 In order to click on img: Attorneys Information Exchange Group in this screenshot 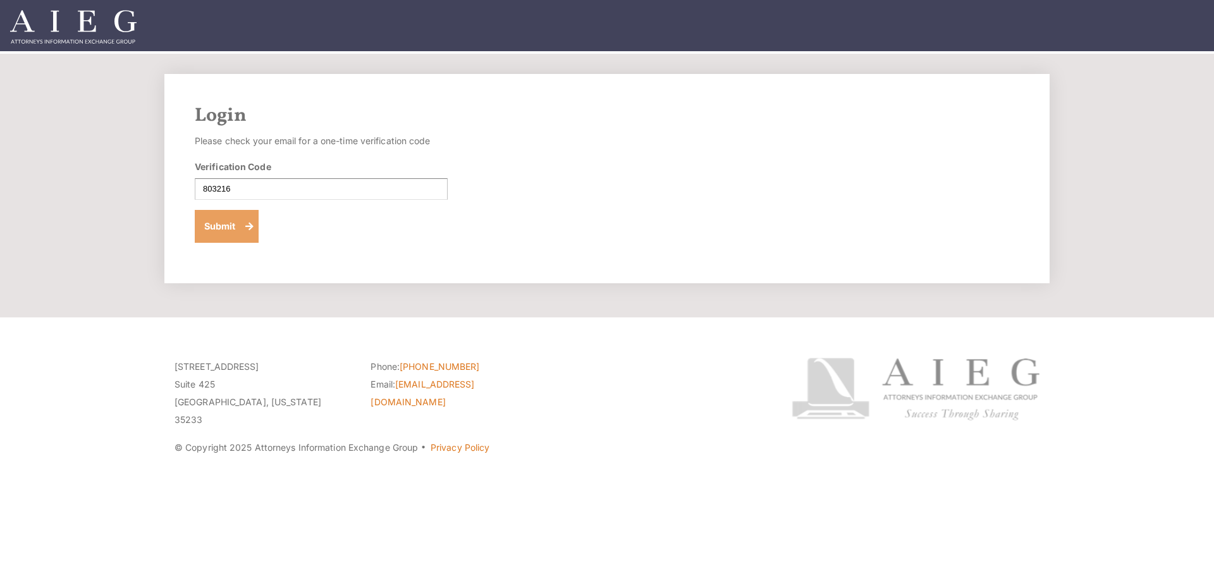, I will do `click(73, 27)`.